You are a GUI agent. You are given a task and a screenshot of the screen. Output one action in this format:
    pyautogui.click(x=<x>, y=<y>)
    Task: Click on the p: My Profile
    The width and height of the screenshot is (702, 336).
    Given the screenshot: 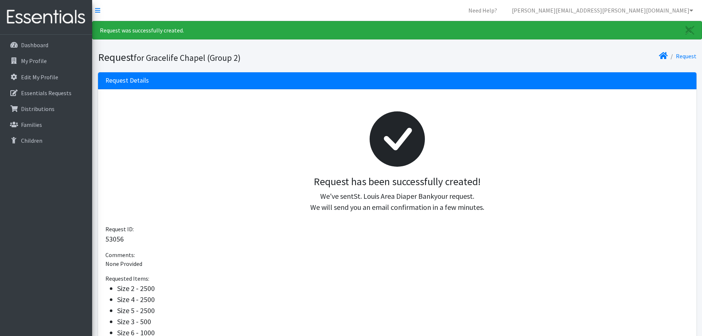 What is the action you would take?
    pyautogui.click(x=34, y=61)
    